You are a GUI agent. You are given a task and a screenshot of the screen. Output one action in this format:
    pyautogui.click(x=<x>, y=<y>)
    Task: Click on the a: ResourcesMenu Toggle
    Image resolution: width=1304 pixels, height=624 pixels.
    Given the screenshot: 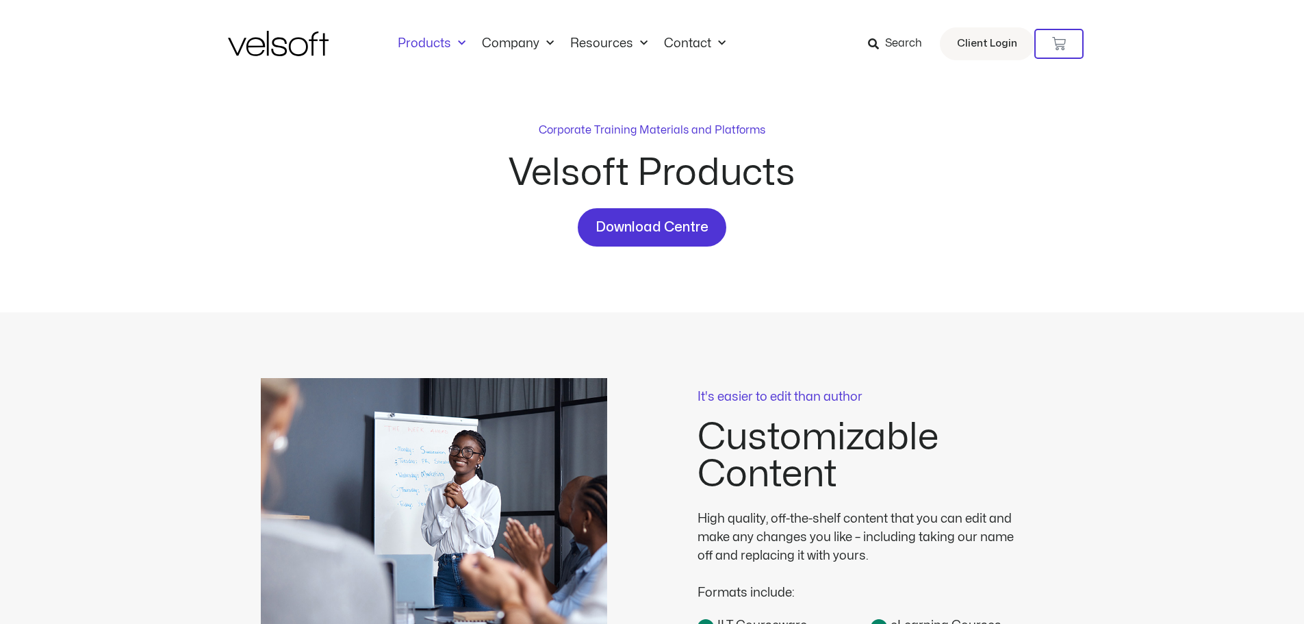 What is the action you would take?
    pyautogui.click(x=609, y=44)
    